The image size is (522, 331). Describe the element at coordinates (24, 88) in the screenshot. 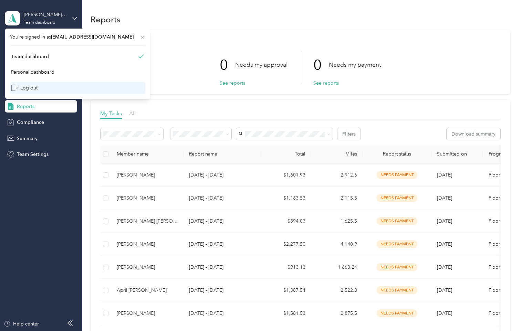

I see `div: Log out` at that location.